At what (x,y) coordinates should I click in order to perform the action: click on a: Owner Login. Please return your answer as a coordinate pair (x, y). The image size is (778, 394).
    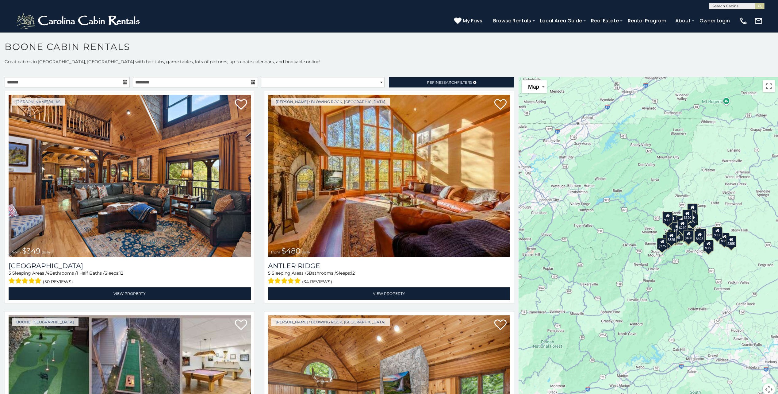
    Looking at the image, I should click on (714, 21).